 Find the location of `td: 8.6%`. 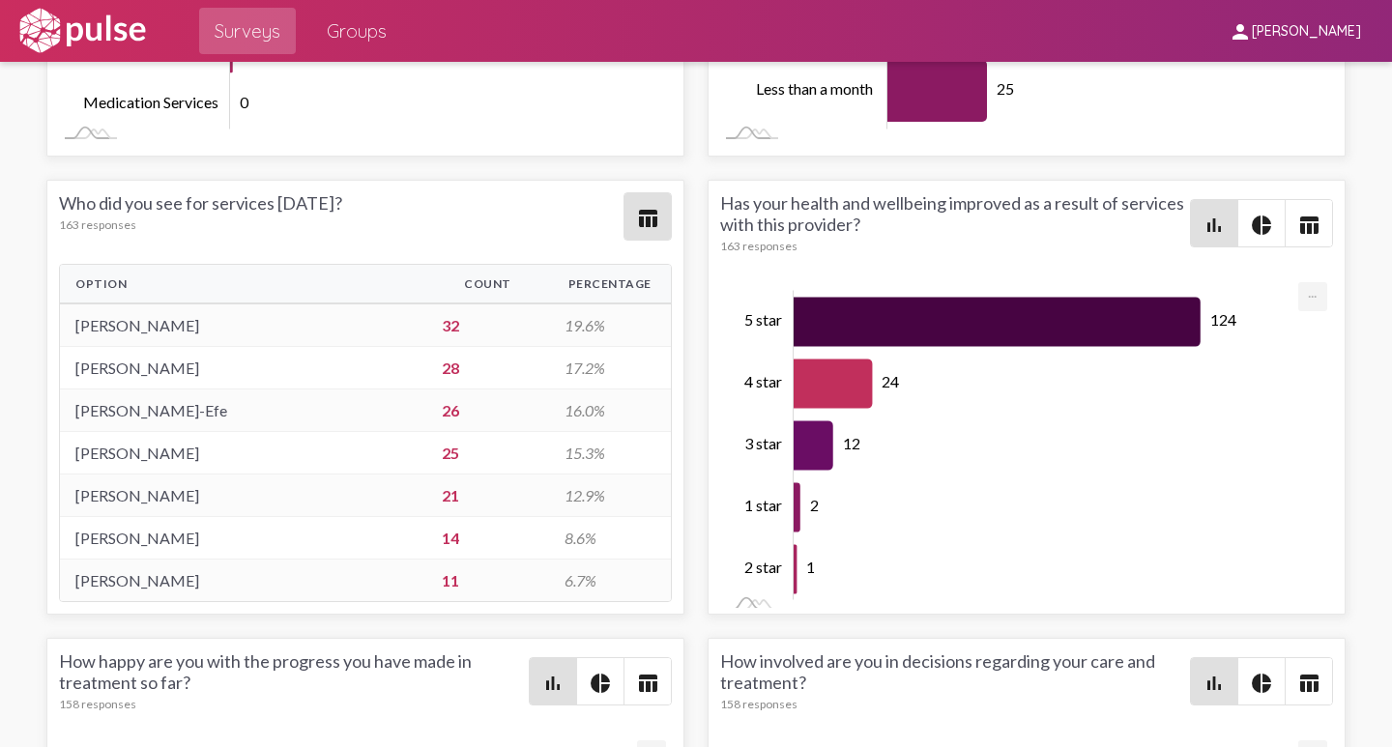

td: 8.6% is located at coordinates (610, 538).